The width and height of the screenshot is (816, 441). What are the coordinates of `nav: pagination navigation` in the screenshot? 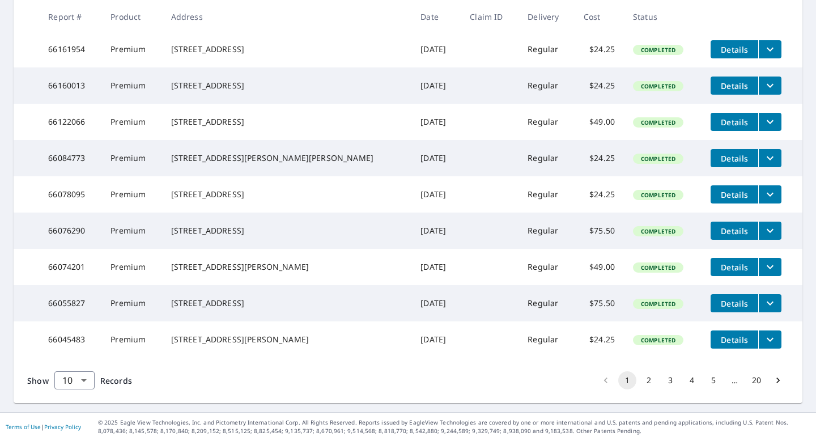 It's located at (692, 380).